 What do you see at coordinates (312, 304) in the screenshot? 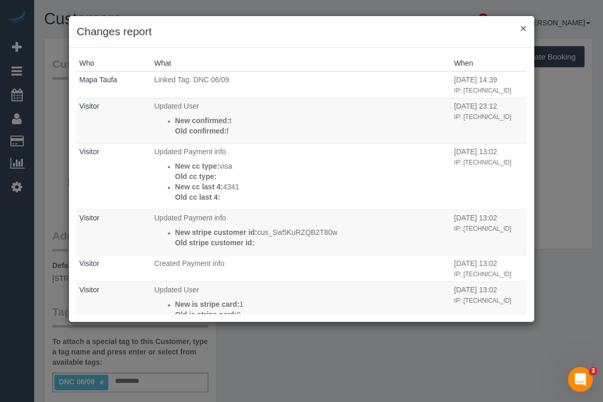
I see `p: 1` at bounding box center [312, 304].